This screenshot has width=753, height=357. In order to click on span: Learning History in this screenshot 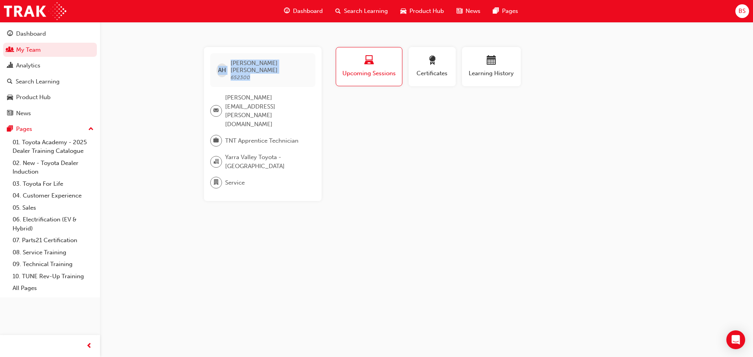, I will do `click(491, 73)`.